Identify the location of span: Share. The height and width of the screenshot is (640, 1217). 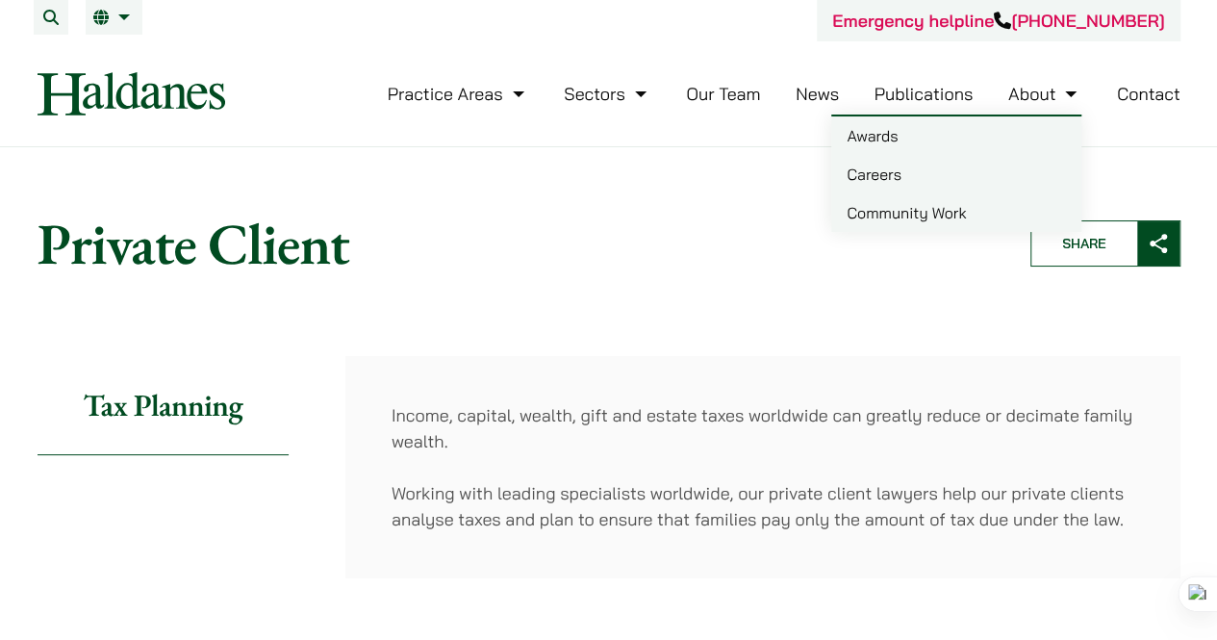
(1084, 243).